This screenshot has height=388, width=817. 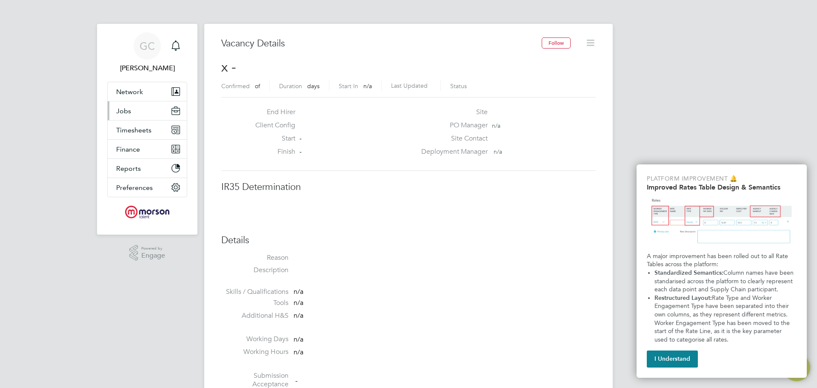 I want to click on span: Gareth Clark, so click(x=147, y=68).